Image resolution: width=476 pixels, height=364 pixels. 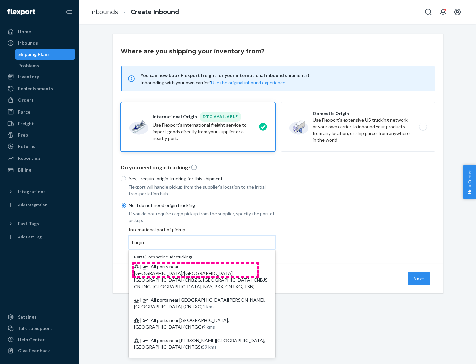 I want to click on p: Flexport will handle pickup from the supplier's location to the initial transportation hub., so click(x=202, y=190).